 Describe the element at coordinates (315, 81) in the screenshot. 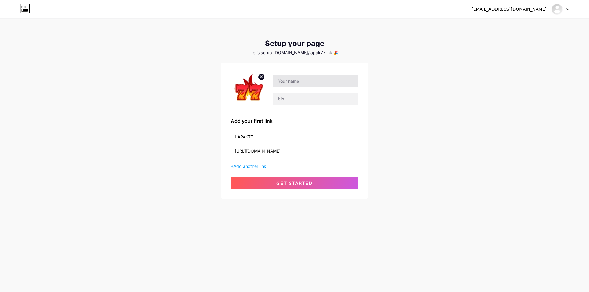

I see `input: Your name` at that location.